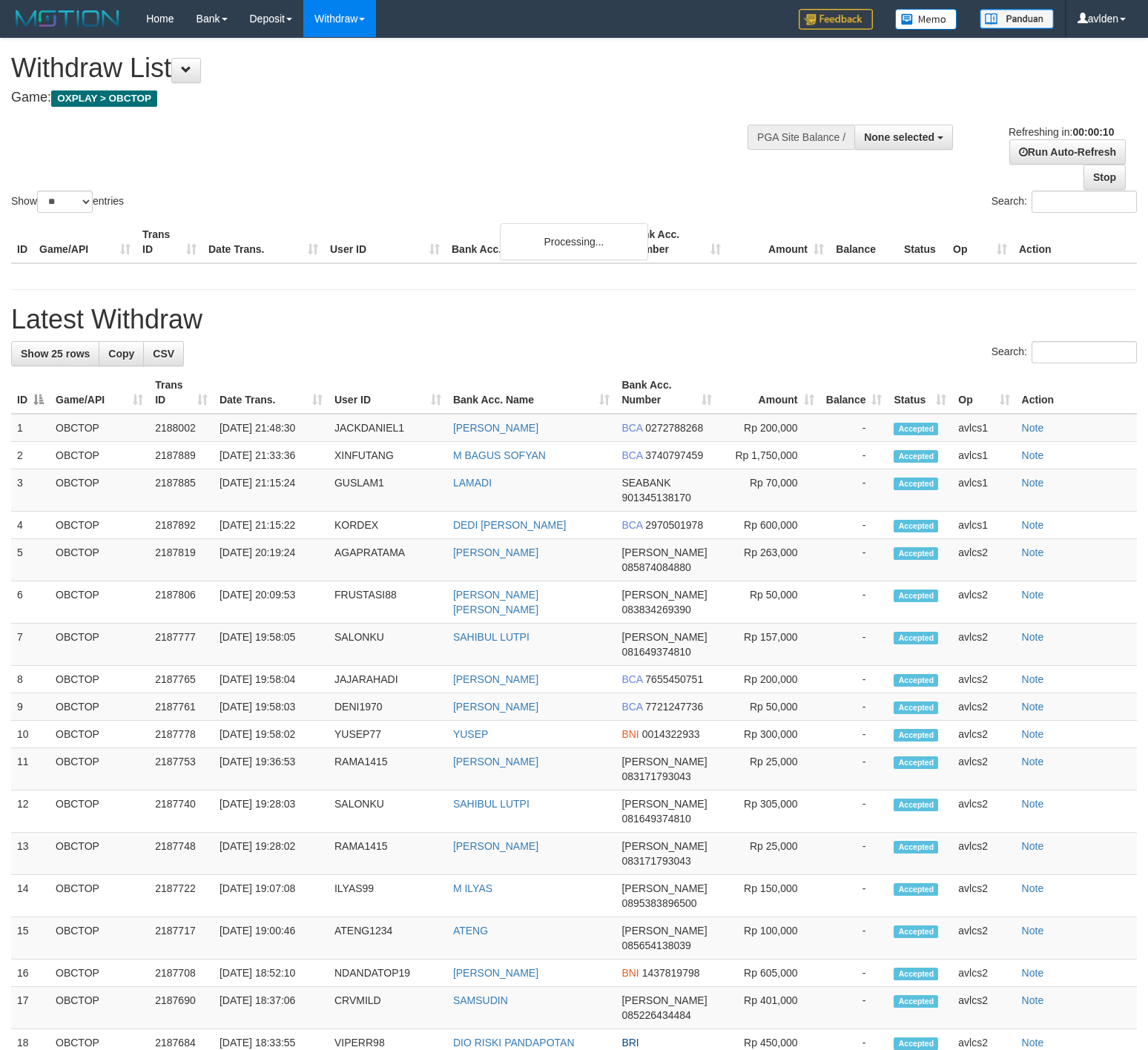 The height and width of the screenshot is (1050, 1148). What do you see at coordinates (31, 644) in the screenshot?
I see `td: 7` at bounding box center [31, 644].